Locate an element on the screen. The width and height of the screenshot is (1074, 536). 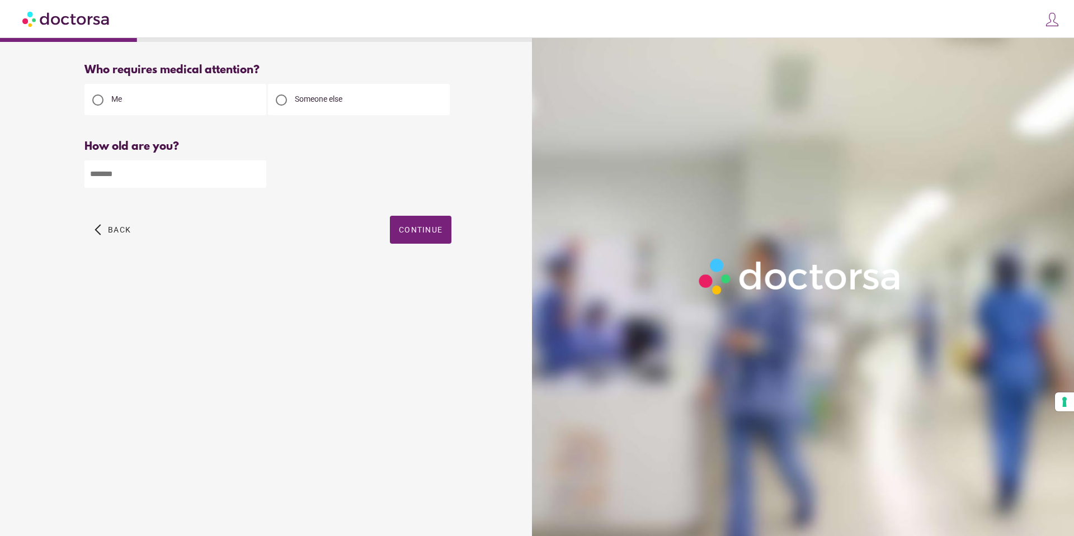
span: Someone else is located at coordinates (318, 99).